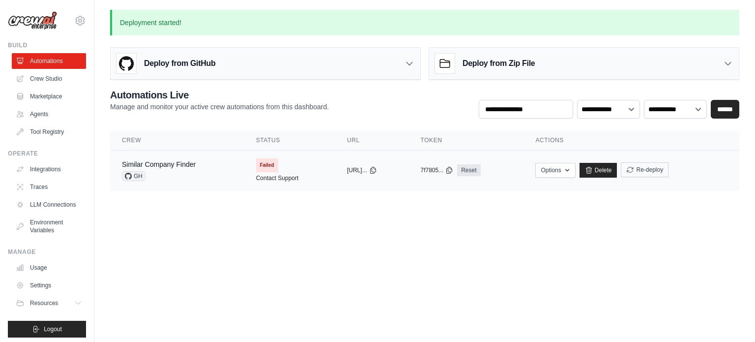  I want to click on button: Re-deploy, so click(645, 170).